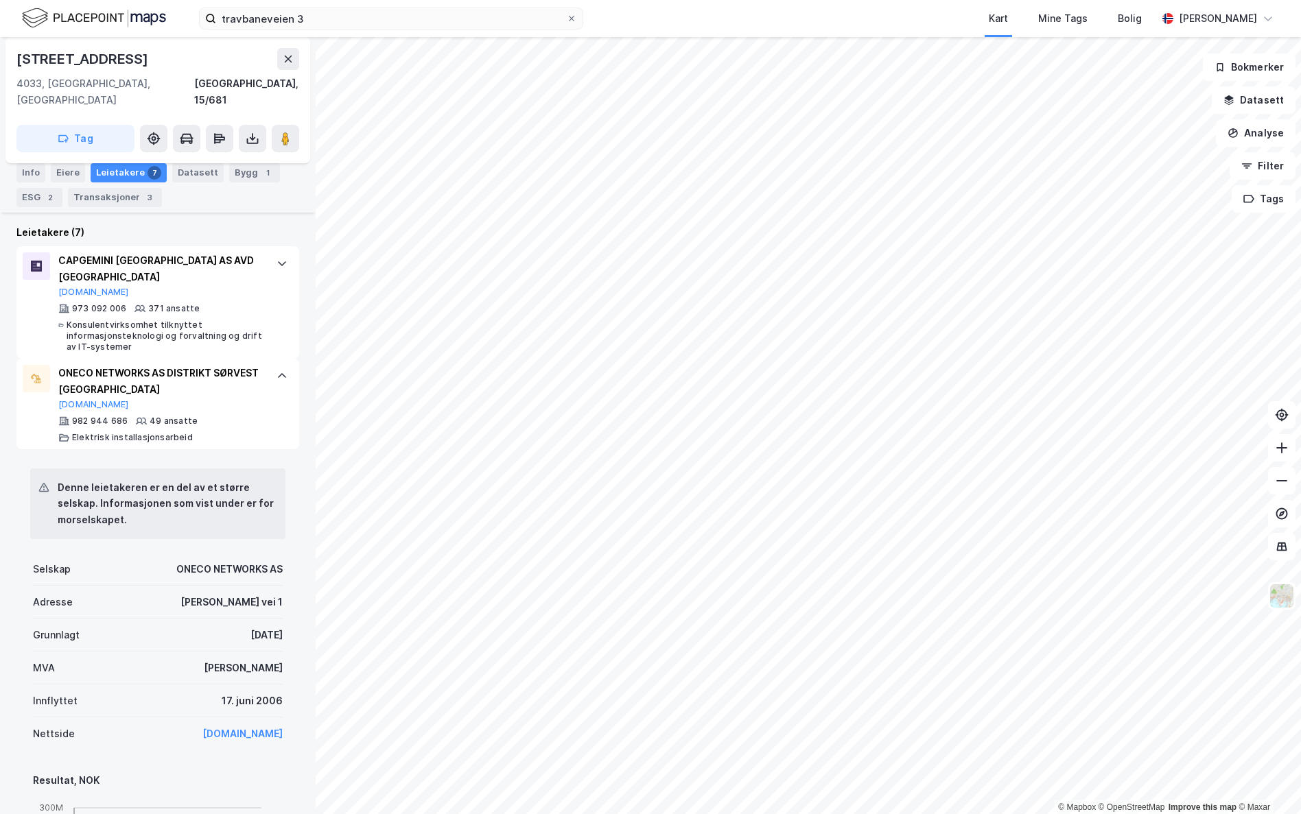 Image resolution: width=1301 pixels, height=814 pixels. What do you see at coordinates (150, 198) in the screenshot?
I see `div: 3` at bounding box center [150, 198].